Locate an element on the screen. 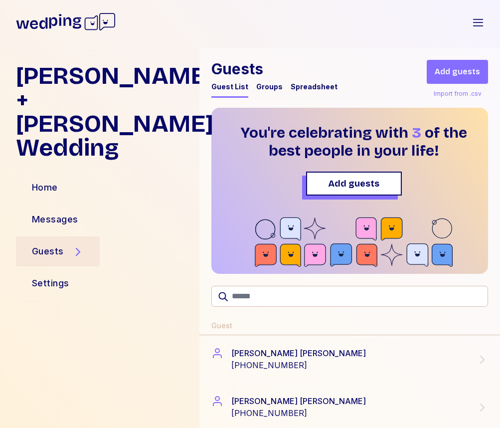 This screenshot has height=428, width=500. div: Guests is located at coordinates (48, 251).